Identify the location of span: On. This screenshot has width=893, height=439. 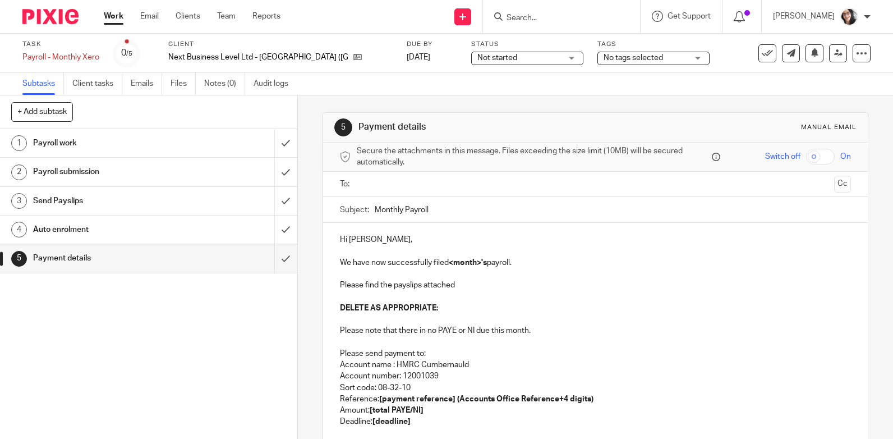
(846, 157).